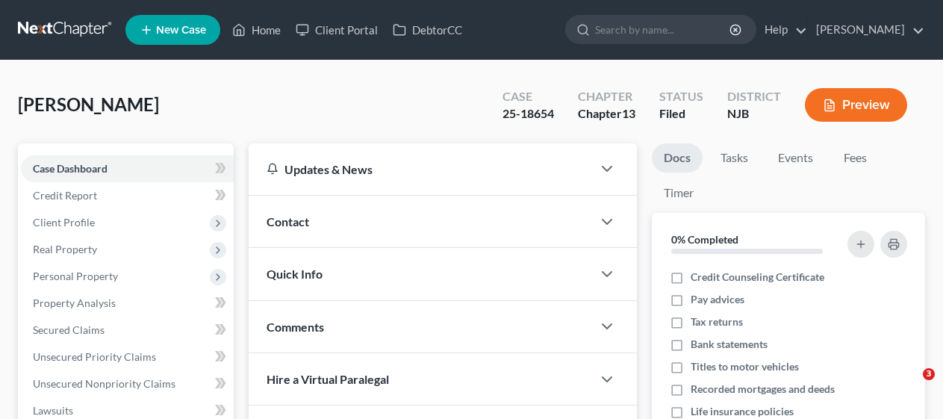  What do you see at coordinates (256, 30) in the screenshot?
I see `a: Home` at bounding box center [256, 30].